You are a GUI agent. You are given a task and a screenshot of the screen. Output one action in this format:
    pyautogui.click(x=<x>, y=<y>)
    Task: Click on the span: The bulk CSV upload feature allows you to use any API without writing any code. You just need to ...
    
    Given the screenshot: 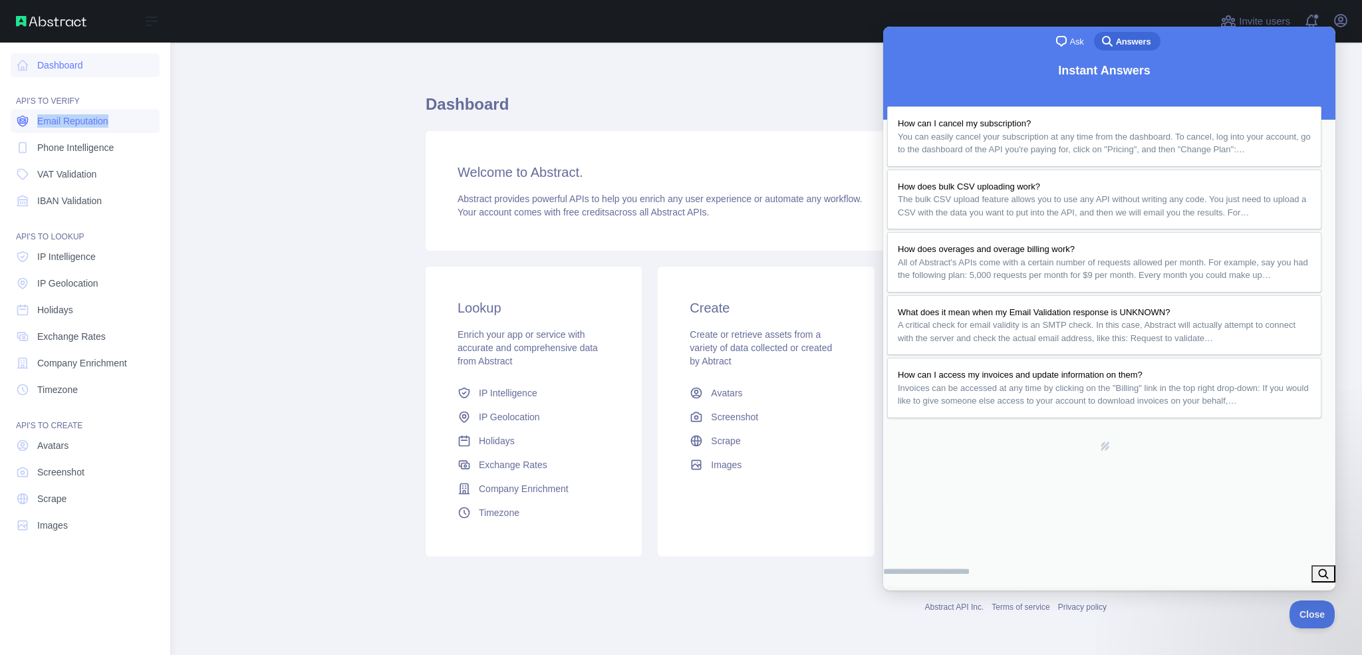 What is the action you would take?
    pyautogui.click(x=219, y=179)
    